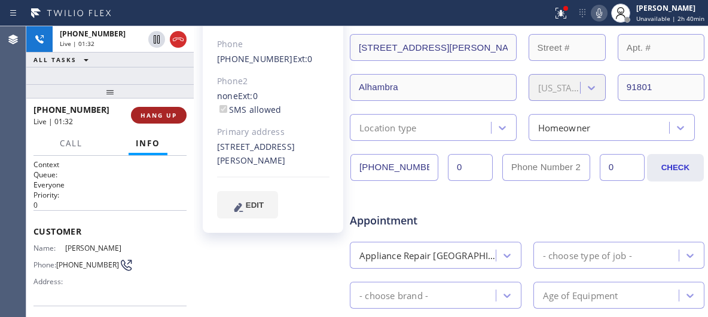 The width and height of the screenshot is (708, 317). I want to click on button: CHECK, so click(675, 168).